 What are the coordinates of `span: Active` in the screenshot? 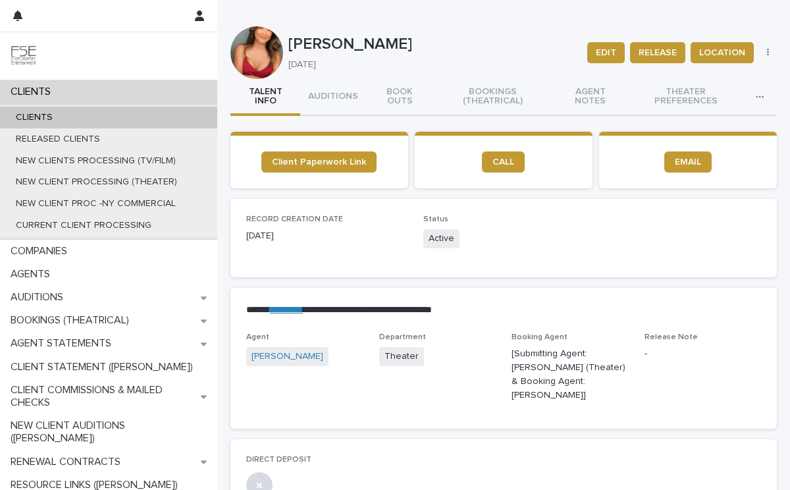 It's located at (441, 238).